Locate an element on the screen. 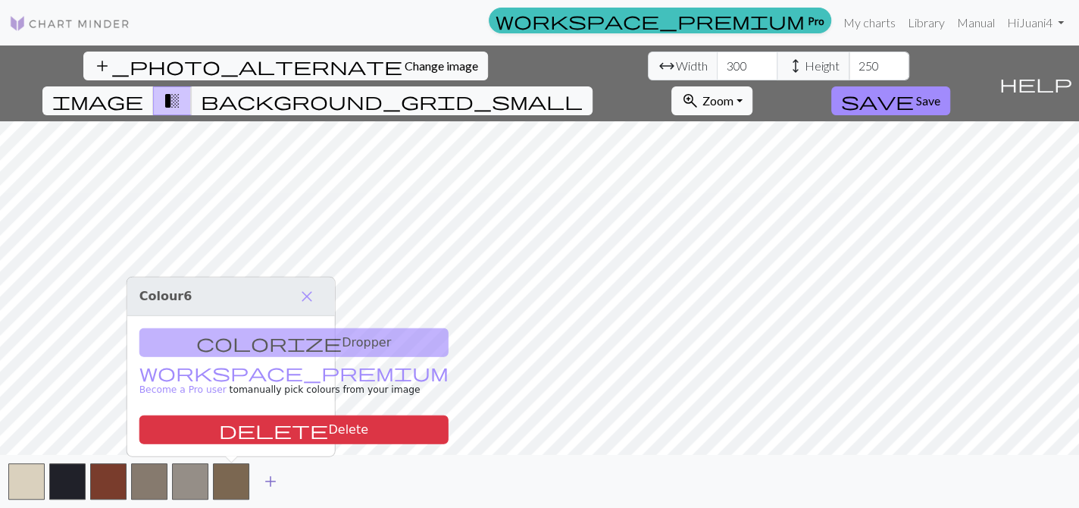 This screenshot has height=508, width=1079. span: Colour 6 is located at coordinates (166, 296).